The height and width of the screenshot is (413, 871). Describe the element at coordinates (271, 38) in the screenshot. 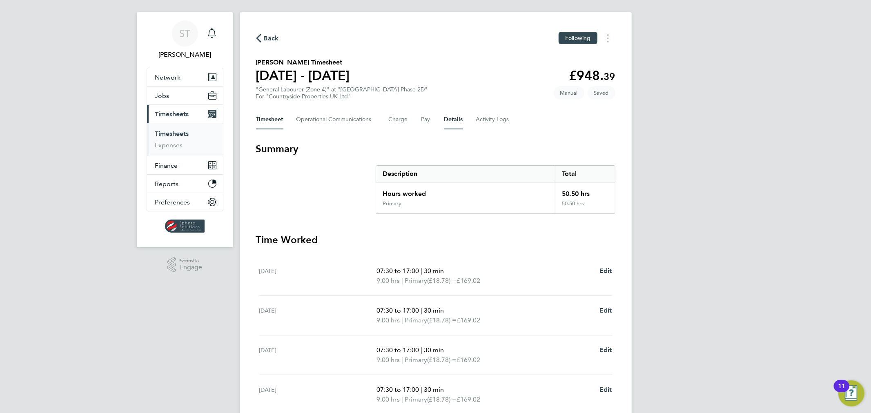

I see `span: Back` at that location.